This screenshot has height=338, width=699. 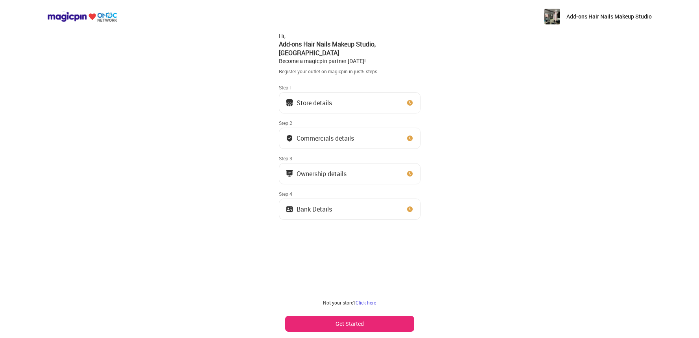 I want to click on button: Store details, so click(x=350, y=103).